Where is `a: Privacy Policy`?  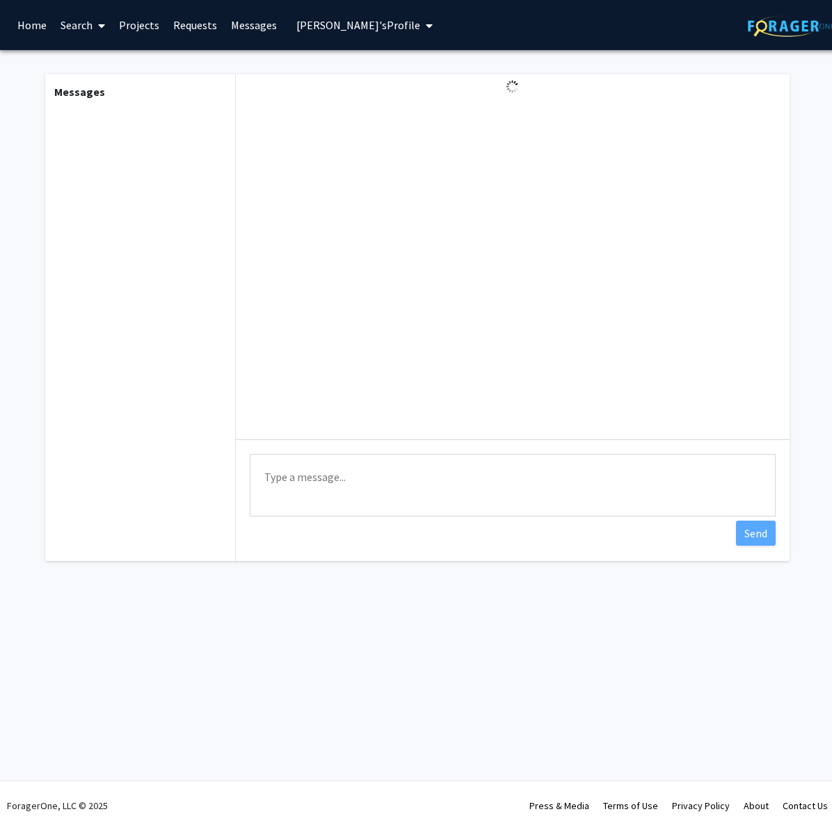 a: Privacy Policy is located at coordinates (700, 806).